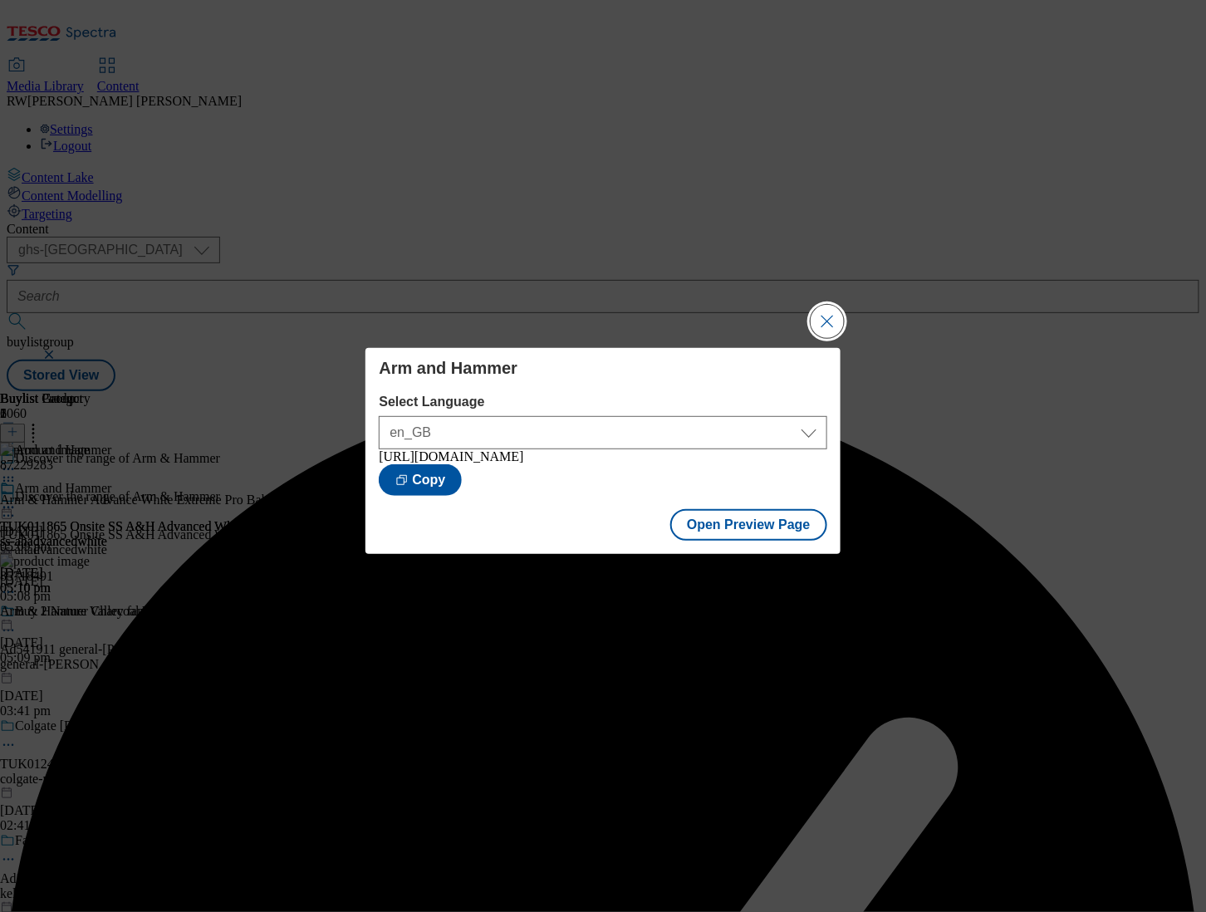  Describe the element at coordinates (827, 321) in the screenshot. I see `button: Close Modal` at that location.